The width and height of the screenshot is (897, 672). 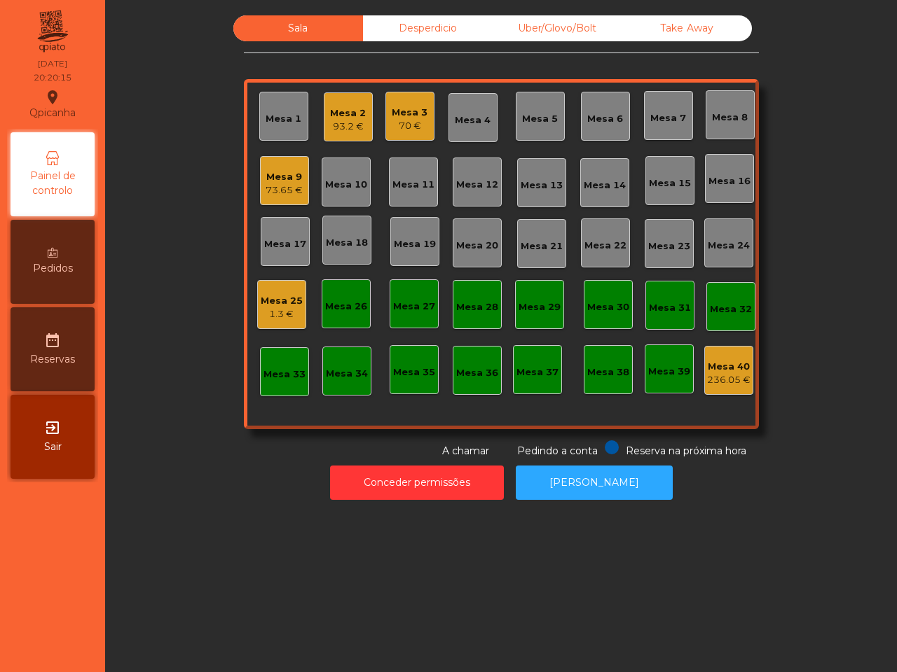 I want to click on div: Mesa 11, so click(x=413, y=185).